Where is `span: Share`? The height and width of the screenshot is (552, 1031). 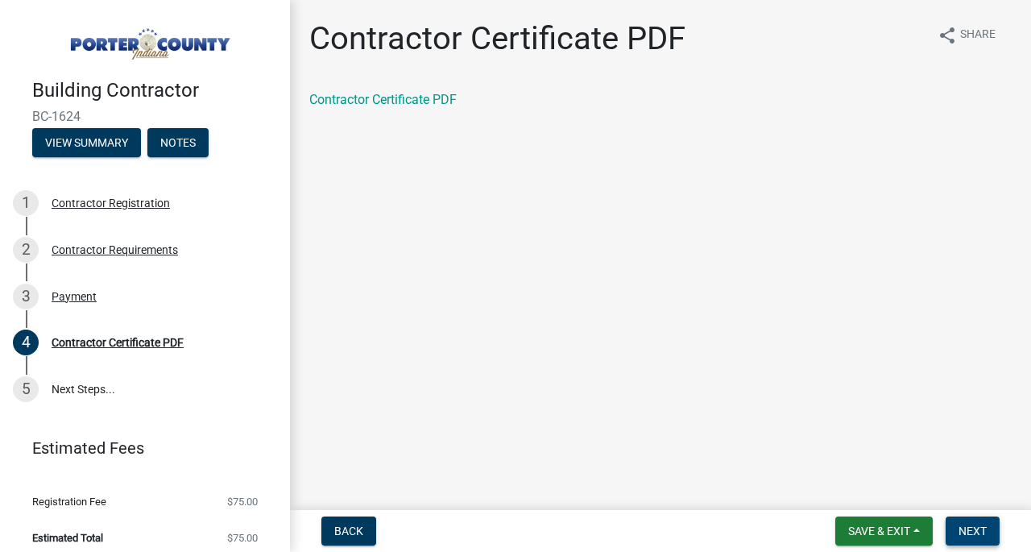 span: Share is located at coordinates (978, 35).